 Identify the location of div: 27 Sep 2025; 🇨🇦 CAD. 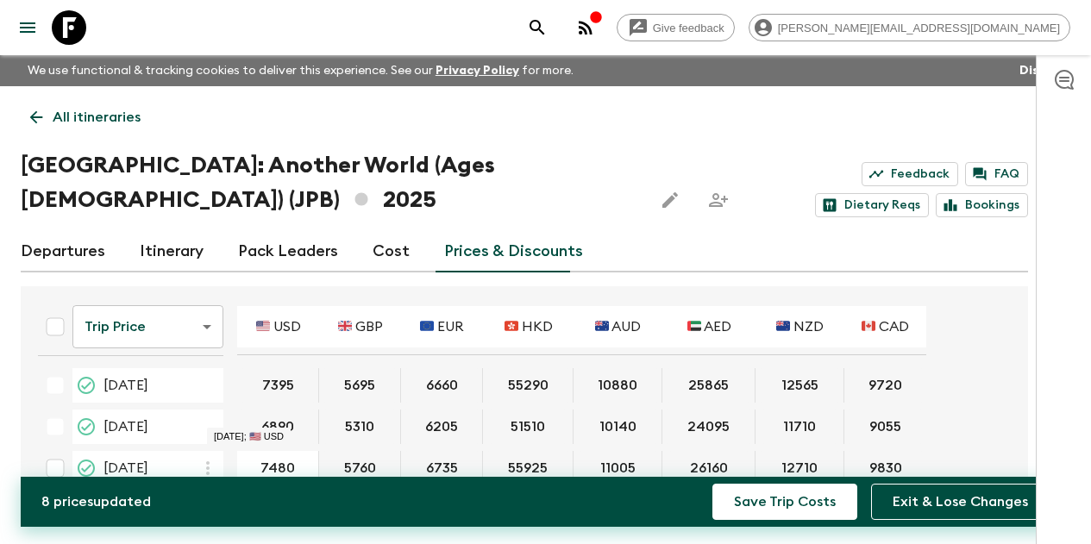
(885, 468).